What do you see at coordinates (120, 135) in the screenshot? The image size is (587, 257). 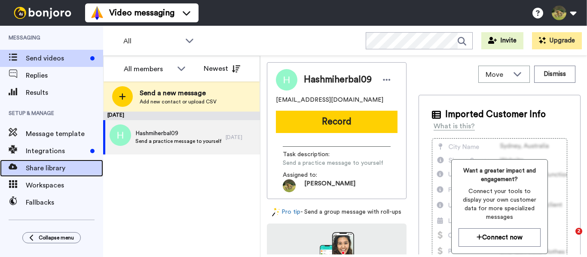 I see `img: h.png` at bounding box center [120, 135].